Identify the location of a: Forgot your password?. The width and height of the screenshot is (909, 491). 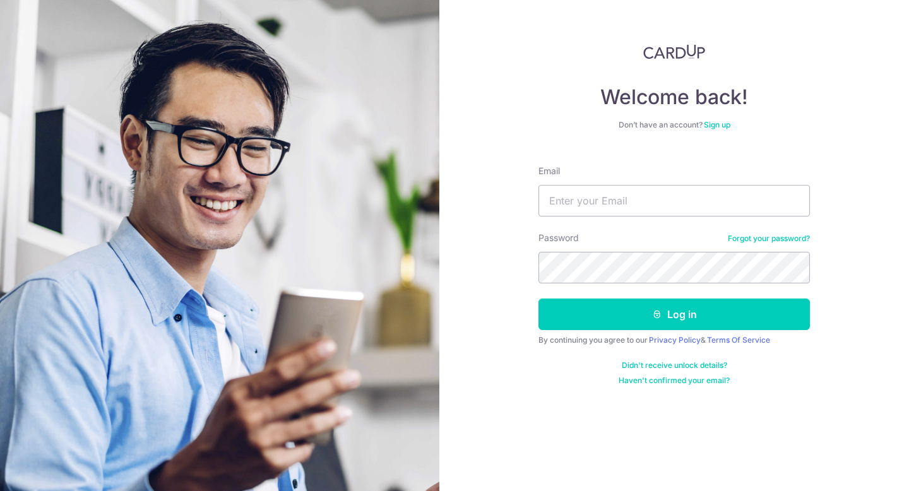
(769, 239).